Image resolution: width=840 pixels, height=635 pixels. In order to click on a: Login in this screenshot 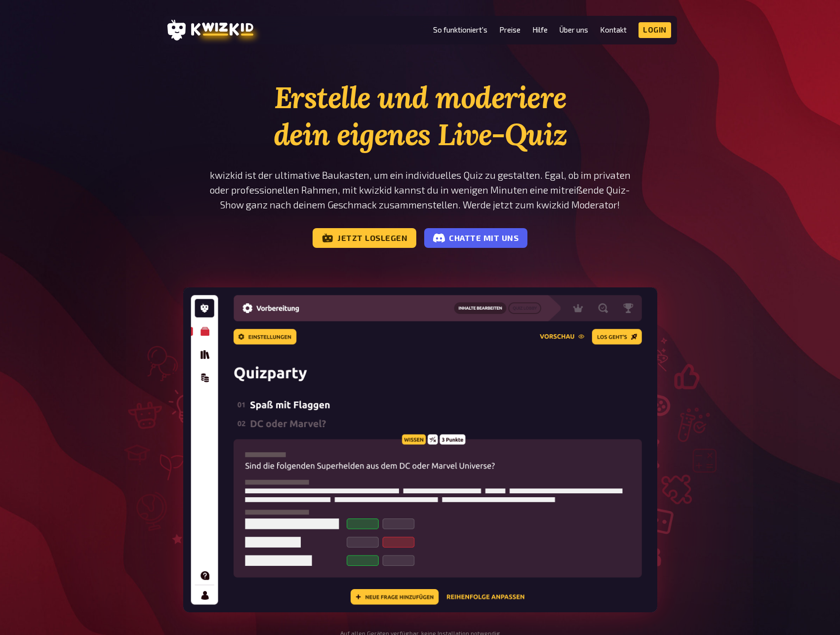, I will do `click(655, 30)`.